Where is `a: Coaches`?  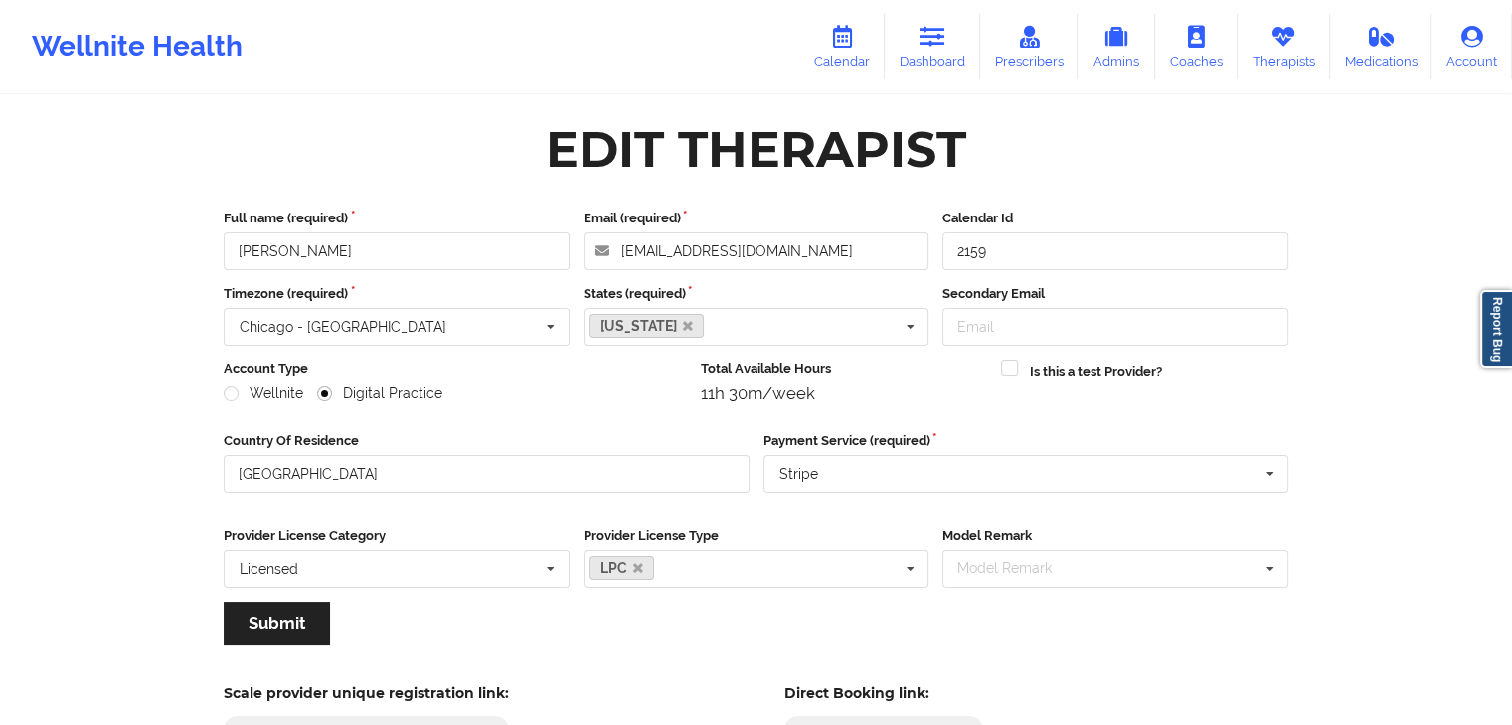
a: Coaches is located at coordinates (1195, 47).